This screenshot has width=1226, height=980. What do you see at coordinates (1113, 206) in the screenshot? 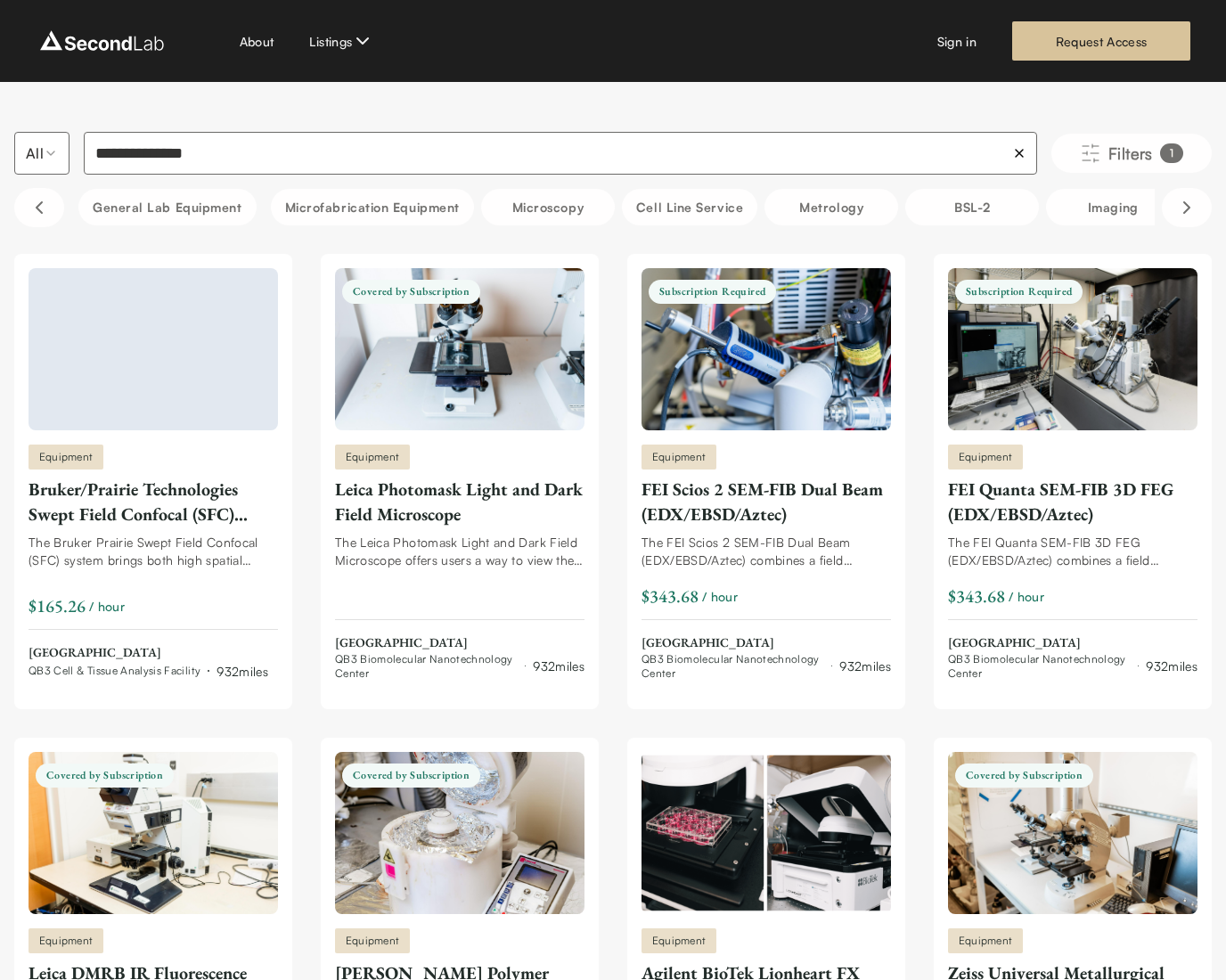
I see `button: Imaging` at bounding box center [1113, 206].